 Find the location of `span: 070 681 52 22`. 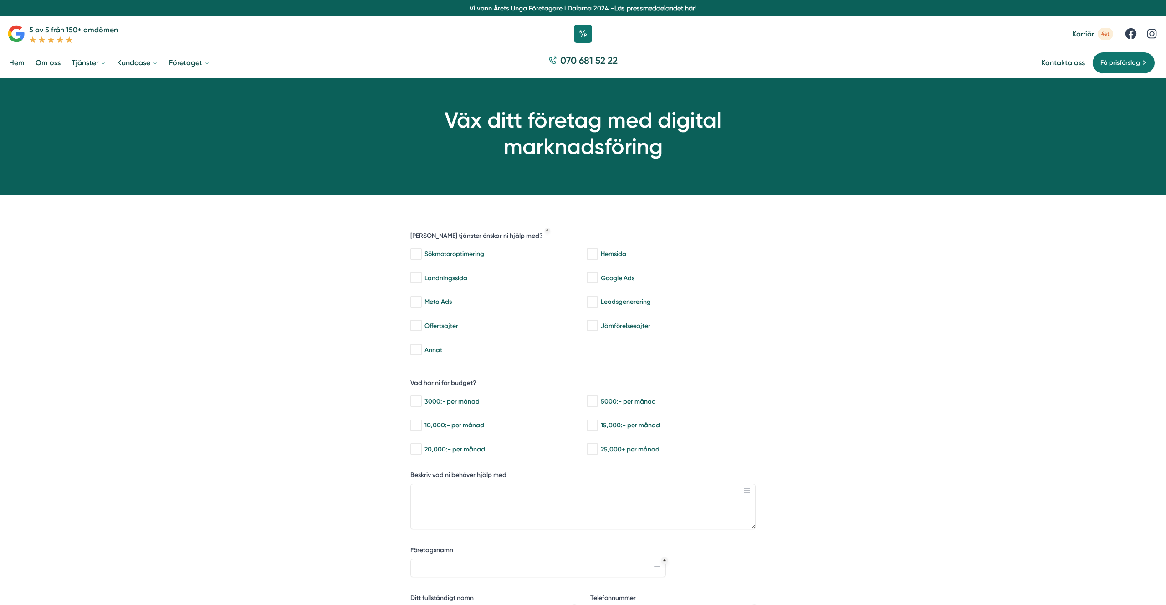

span: 070 681 52 22 is located at coordinates (589, 60).